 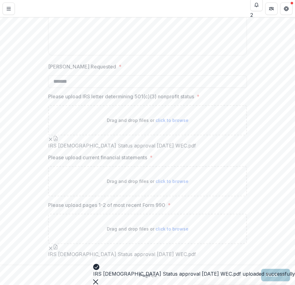 I want to click on button: Partners, so click(x=272, y=9).